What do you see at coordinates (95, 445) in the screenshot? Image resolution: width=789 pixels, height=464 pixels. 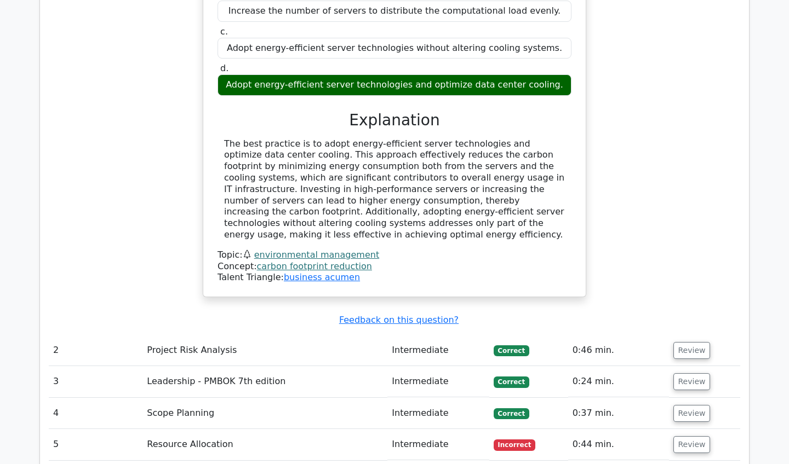 I see `td: 5` at bounding box center [95, 445].